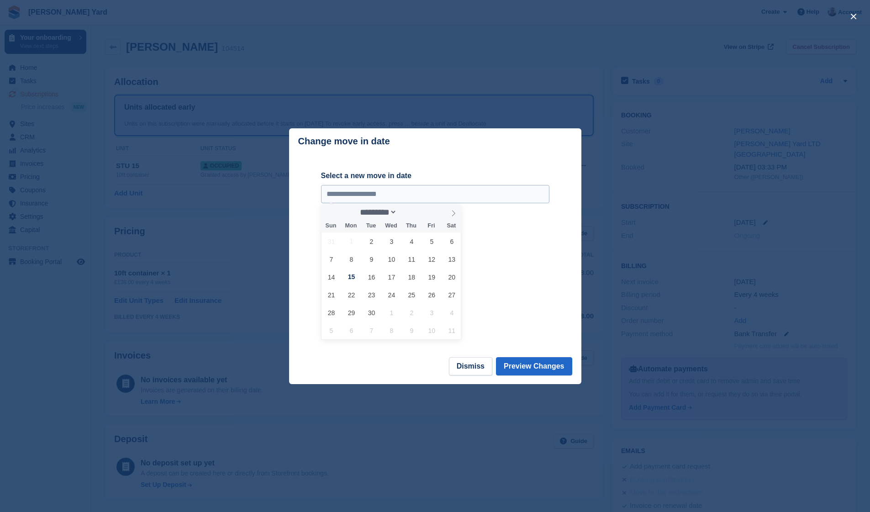  Describe the element at coordinates (331, 259) in the screenshot. I see `span: September 7, 2025` at that location.